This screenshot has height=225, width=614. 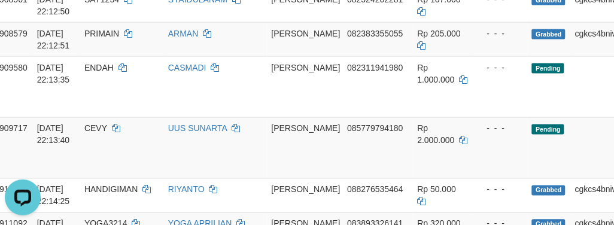 What do you see at coordinates (102, 34) in the screenshot?
I see `span: PRIMAIN` at bounding box center [102, 34].